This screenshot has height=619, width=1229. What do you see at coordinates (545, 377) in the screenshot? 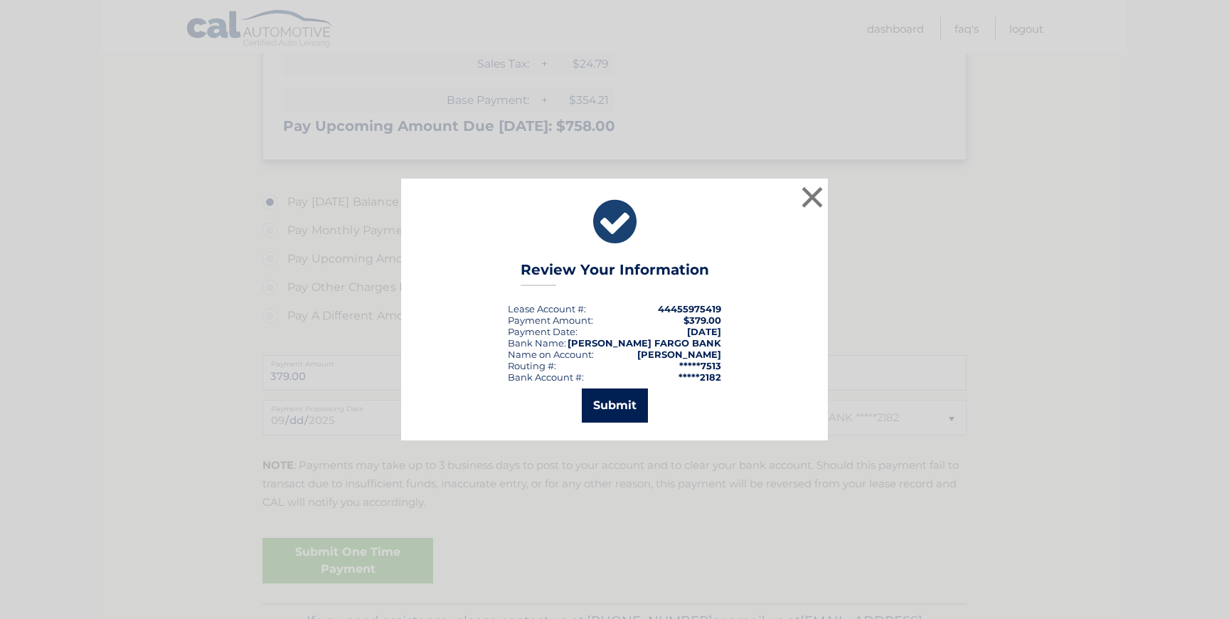
I see `div: Bank Account #:` at bounding box center [545, 377].